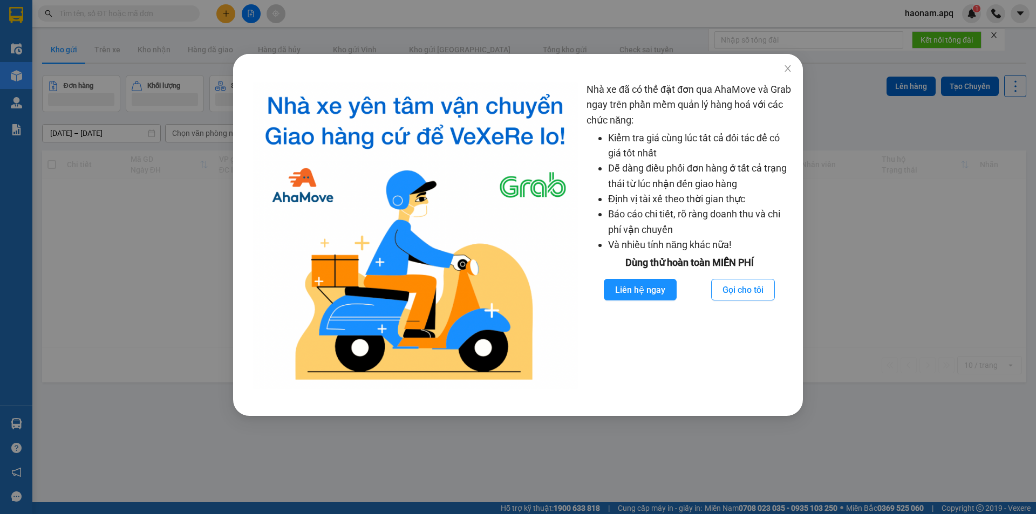 Image resolution: width=1036 pixels, height=514 pixels. I want to click on li: Và nhiều tính năng khác nữa!, so click(700, 245).